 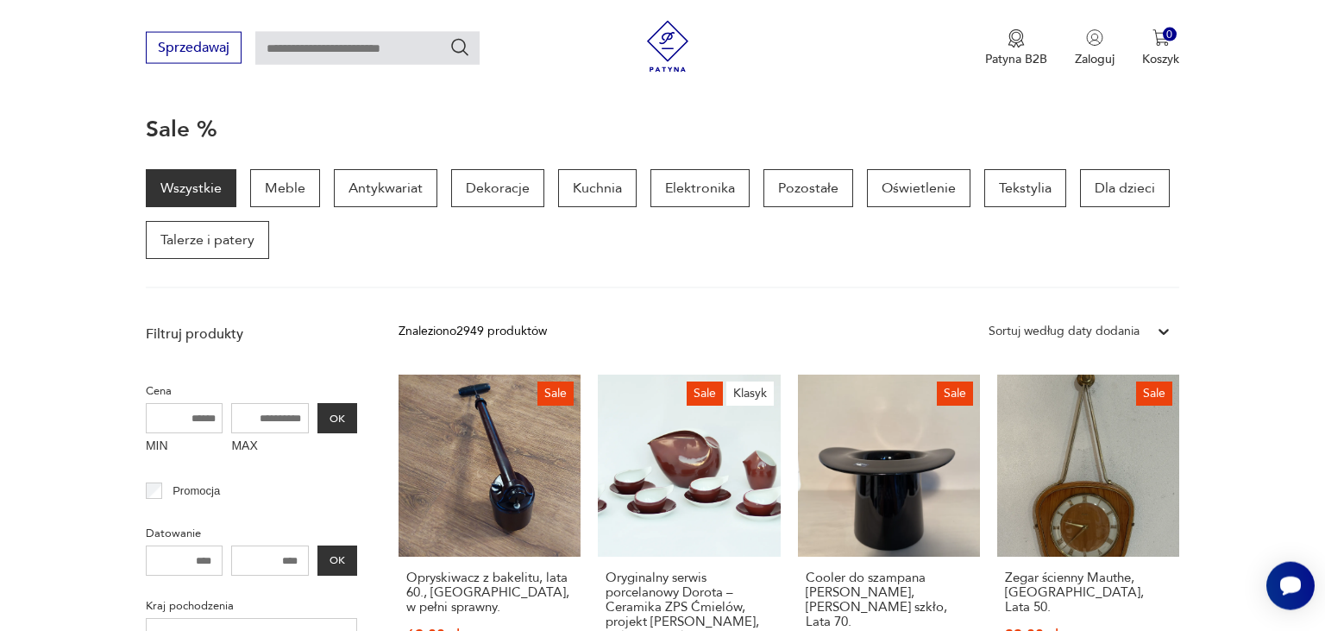 What do you see at coordinates (191, 188) in the screenshot?
I see `a: Wszystkie` at bounding box center [191, 188].